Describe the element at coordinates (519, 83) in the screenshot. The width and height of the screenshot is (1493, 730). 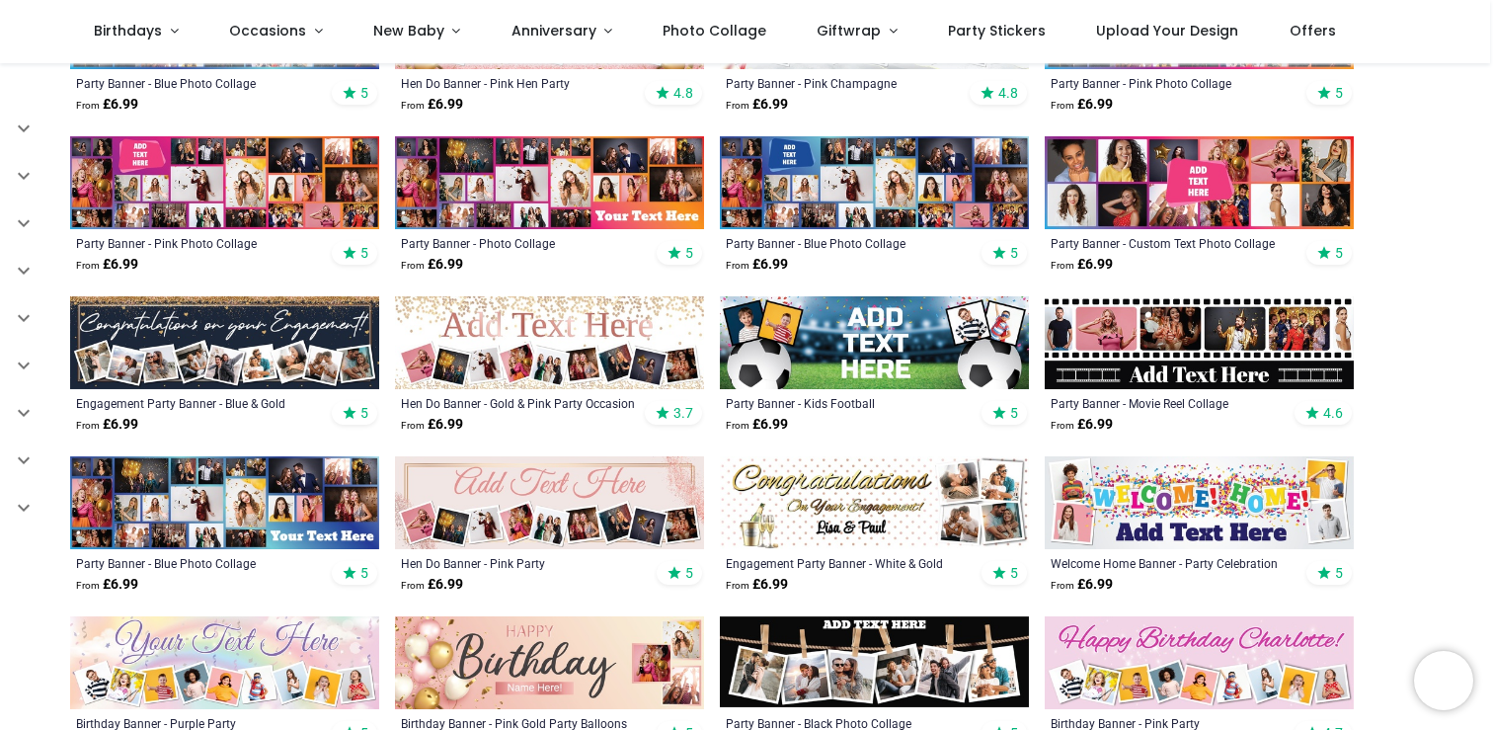
I see `a: Hen Do Banner - Pink Hen Party` at that location.